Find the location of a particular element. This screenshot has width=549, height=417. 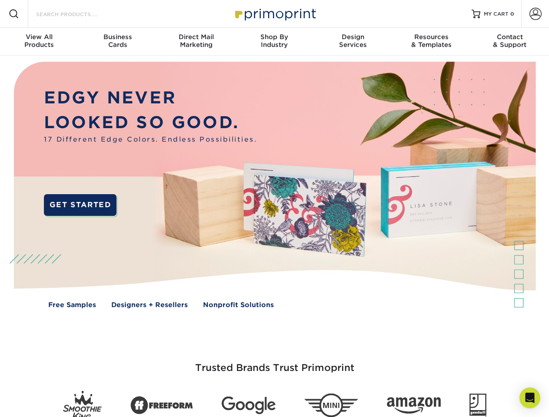

div: Cards is located at coordinates (117, 41).